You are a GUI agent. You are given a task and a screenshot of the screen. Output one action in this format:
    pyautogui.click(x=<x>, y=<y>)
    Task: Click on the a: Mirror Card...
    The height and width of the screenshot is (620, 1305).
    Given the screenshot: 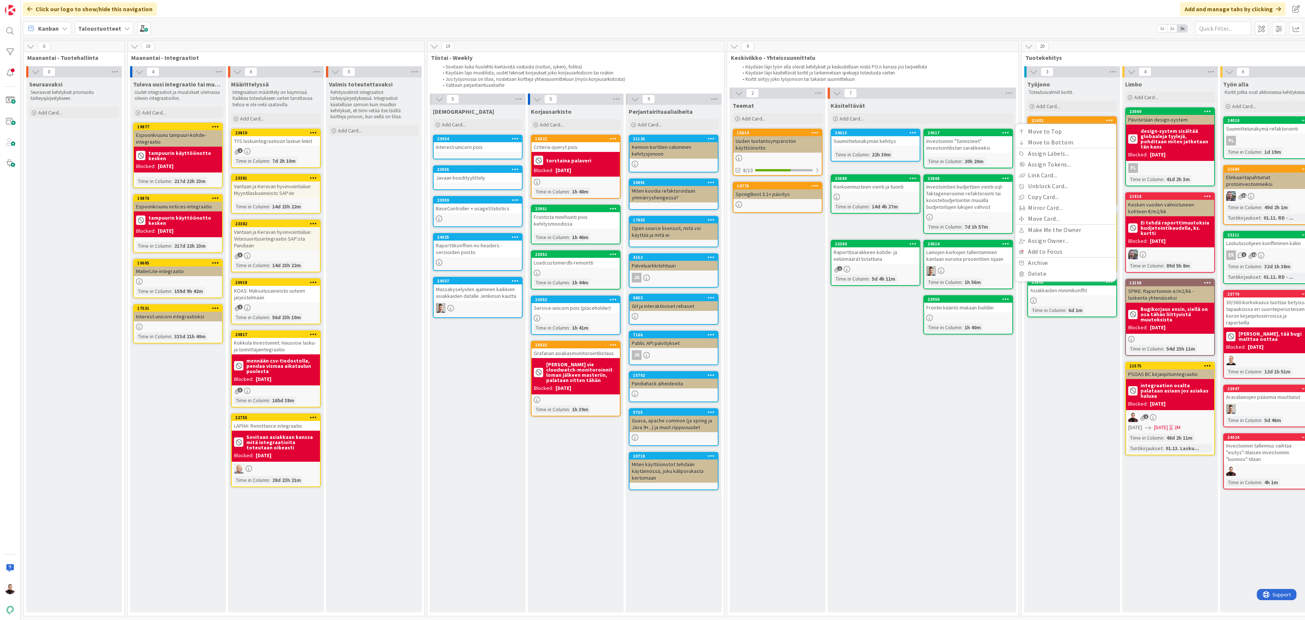 What is the action you would take?
    pyautogui.click(x=1066, y=208)
    